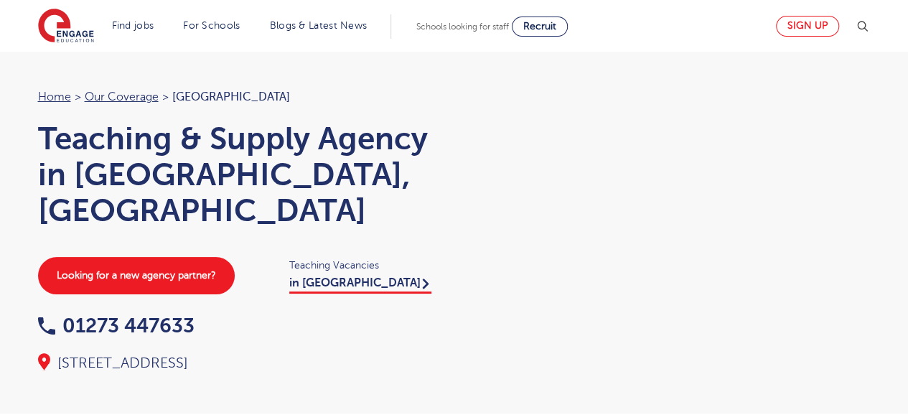  What do you see at coordinates (136, 276) in the screenshot?
I see `a: Looking for a new agency partner?` at bounding box center [136, 276].